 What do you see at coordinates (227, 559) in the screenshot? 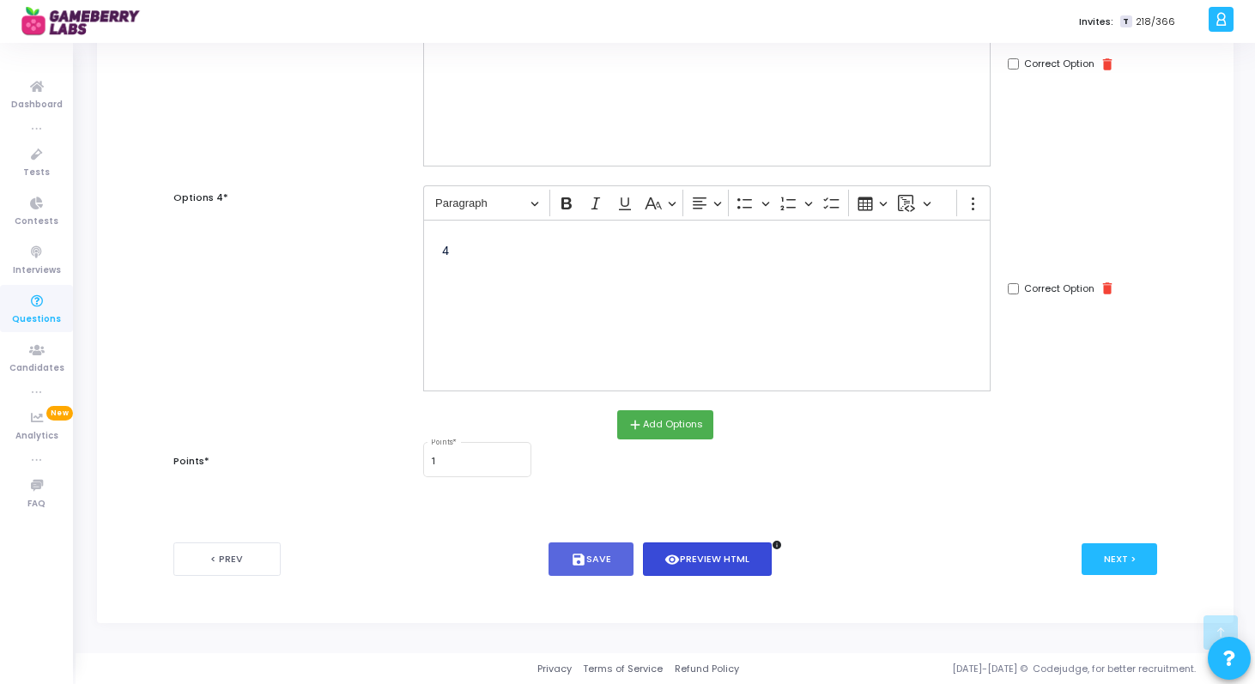
I see `button: < Prev` at bounding box center [227, 559].